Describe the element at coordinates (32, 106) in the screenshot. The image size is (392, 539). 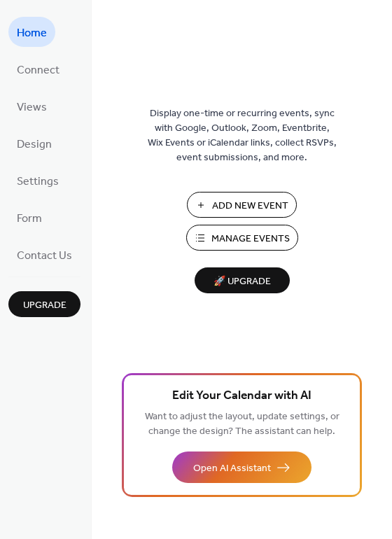
I see `a: Views` at that location.